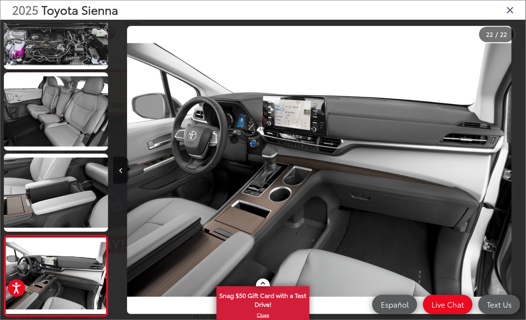 The height and width of the screenshot is (320, 526). Describe the element at coordinates (448, 304) in the screenshot. I see `span: Live Chat` at that location.